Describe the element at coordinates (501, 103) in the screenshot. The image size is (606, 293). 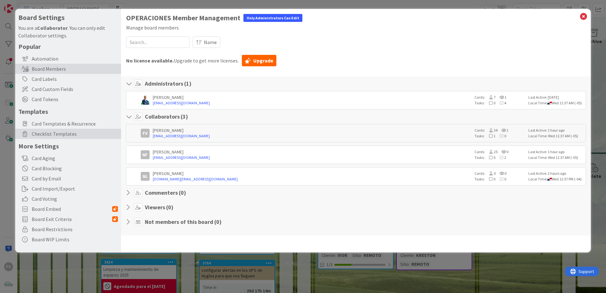
I see `span: 4` at that location.